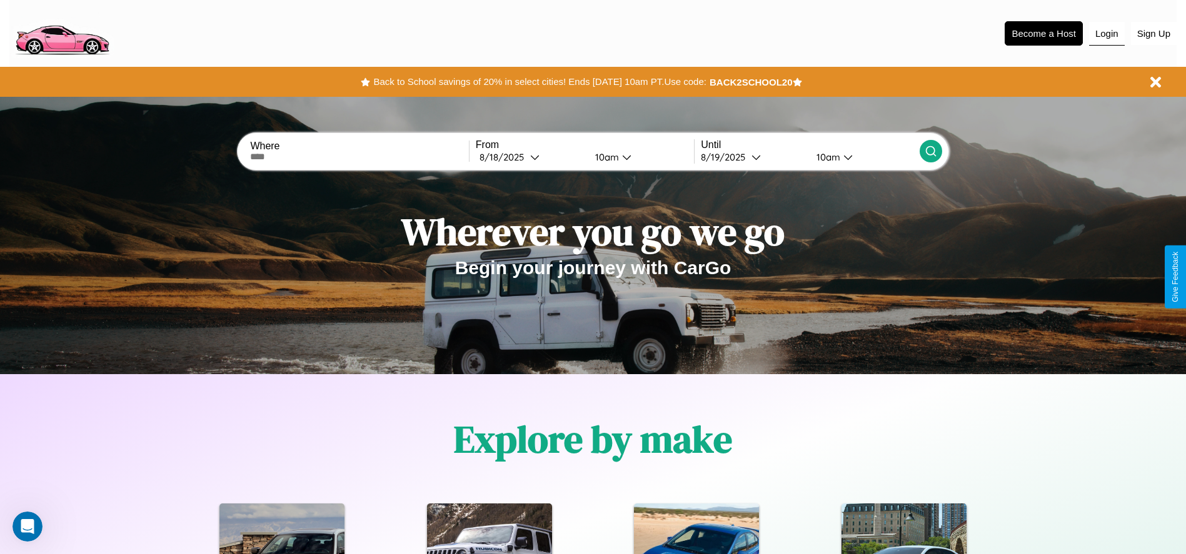  What do you see at coordinates (1043, 33) in the screenshot?
I see `button: Become a Host` at bounding box center [1043, 33].